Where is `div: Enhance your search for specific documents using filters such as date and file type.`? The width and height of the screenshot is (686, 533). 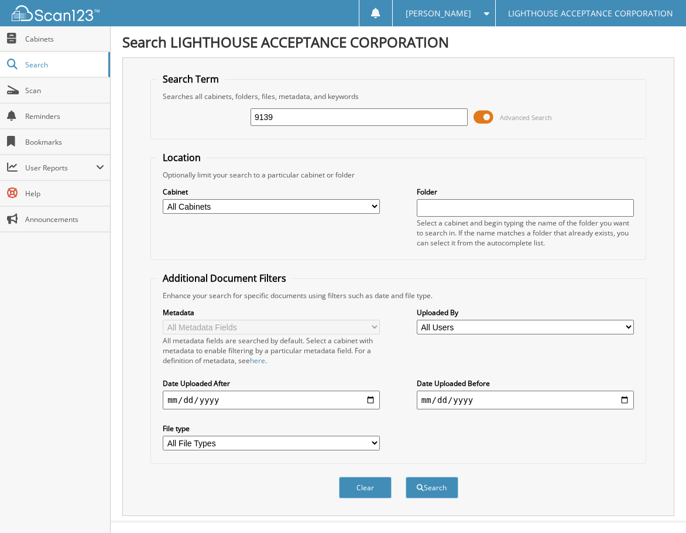
div: Enhance your search for specific documents using filters such as date and file type. is located at coordinates (398, 295).